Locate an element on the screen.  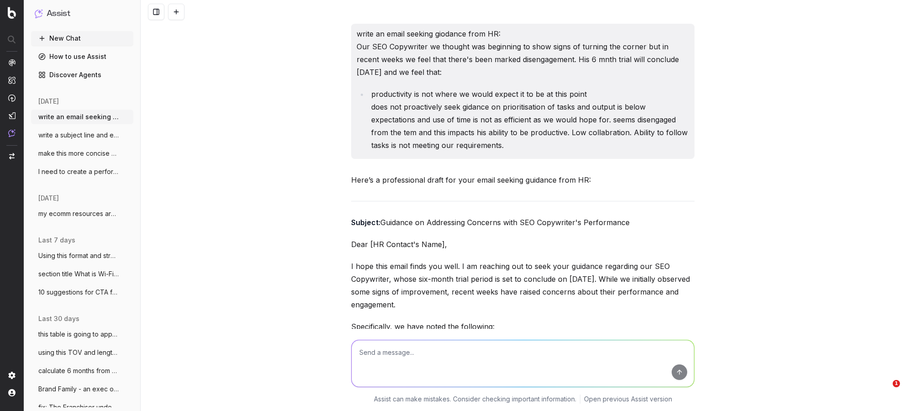
span: 1 is located at coordinates (896, 384).